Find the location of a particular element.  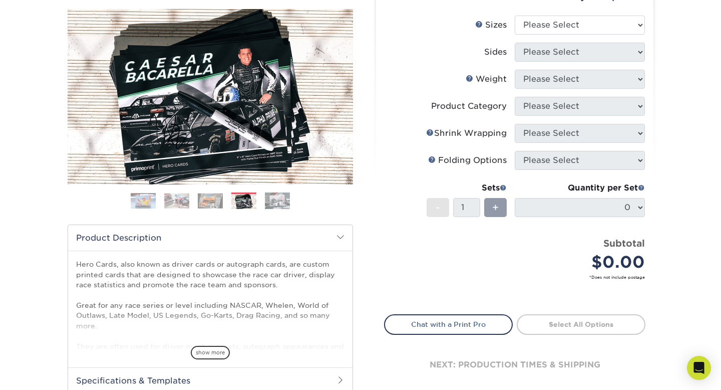

div: $0.00 is located at coordinates (584, 262).